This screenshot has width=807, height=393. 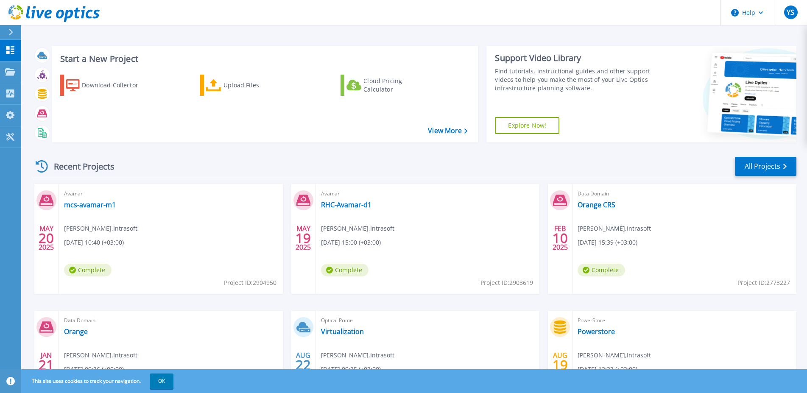 What do you see at coordinates (765, 166) in the screenshot?
I see `a: All Projects` at bounding box center [765, 166].